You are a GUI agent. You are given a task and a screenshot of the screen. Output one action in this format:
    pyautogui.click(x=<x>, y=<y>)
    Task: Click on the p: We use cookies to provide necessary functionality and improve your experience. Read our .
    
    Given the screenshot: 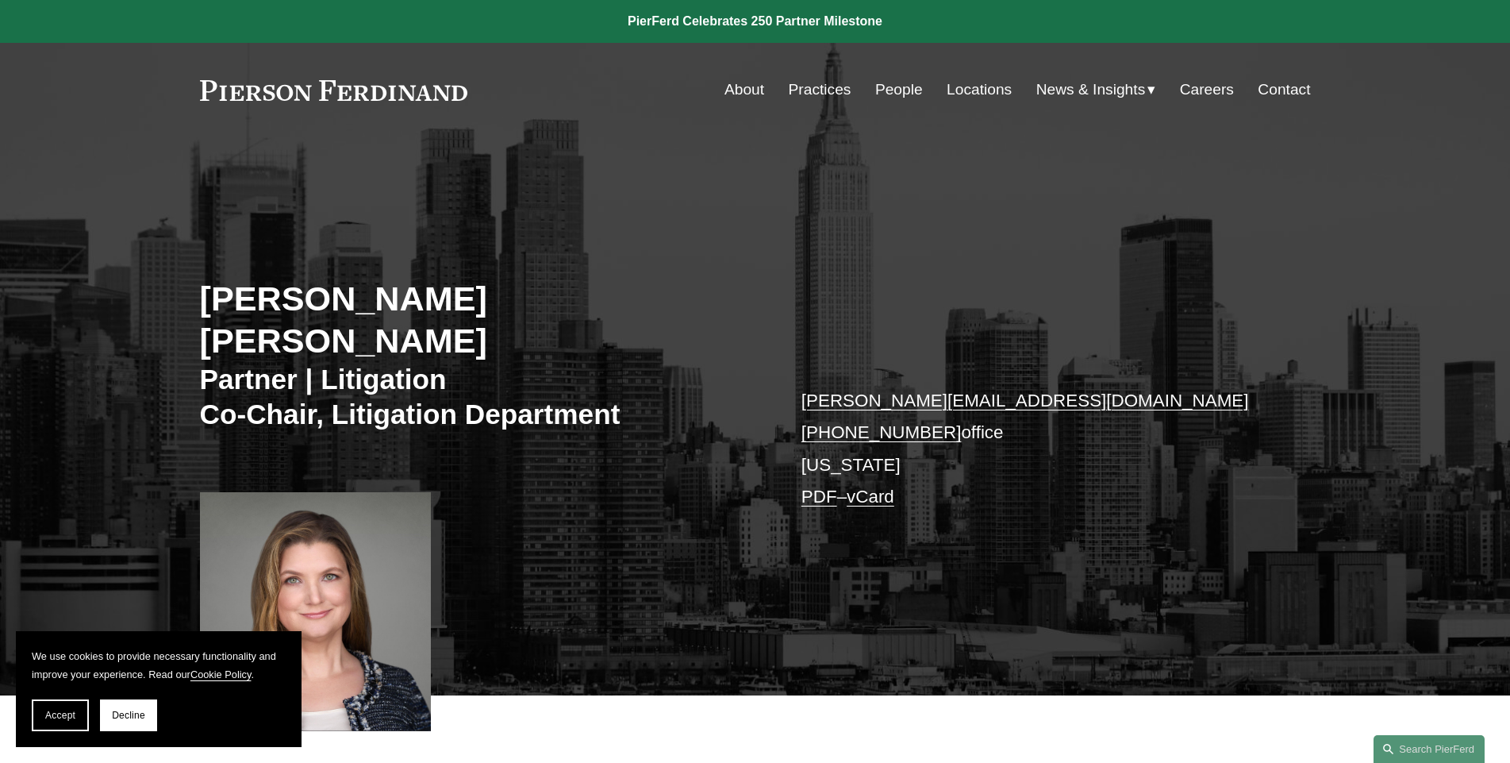 What is the action you would take?
    pyautogui.click(x=159, y=665)
    